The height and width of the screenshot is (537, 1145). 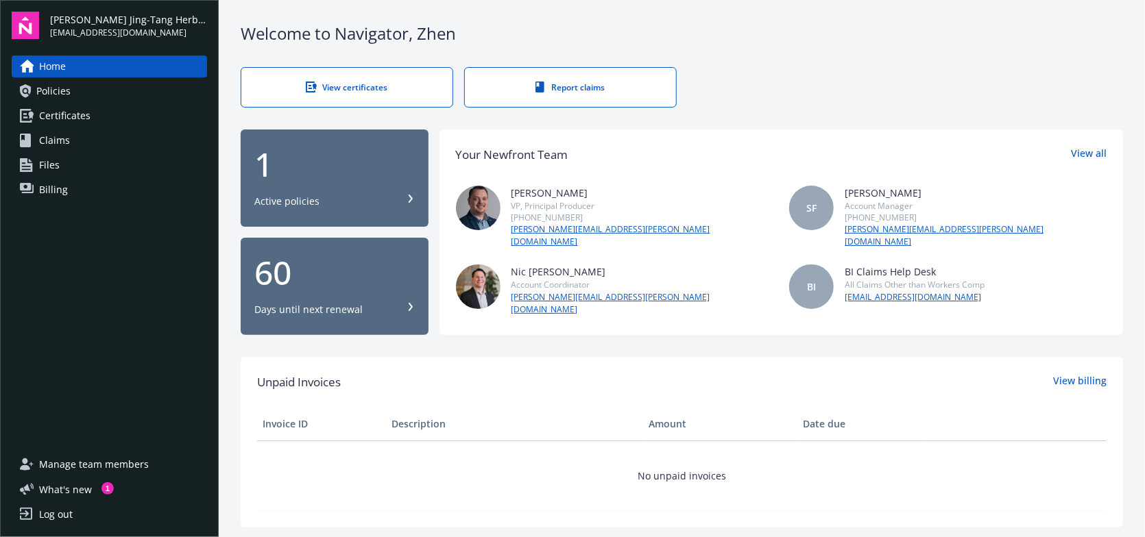 What do you see at coordinates (49, 165) in the screenshot?
I see `span: Files` at bounding box center [49, 165].